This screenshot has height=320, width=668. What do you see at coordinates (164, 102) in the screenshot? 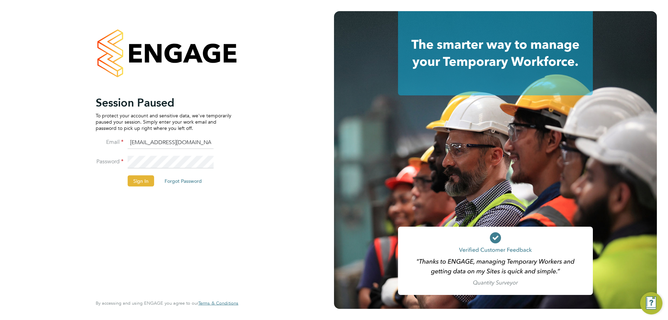
I see `h2: Session Paused` at bounding box center [164, 102].